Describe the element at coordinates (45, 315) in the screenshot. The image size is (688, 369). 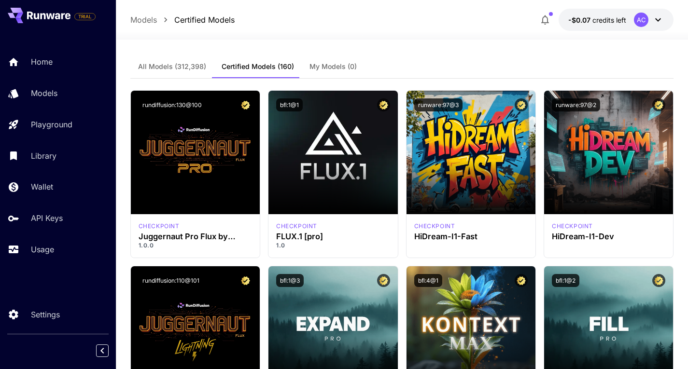
I see `p: Settings` at that location.